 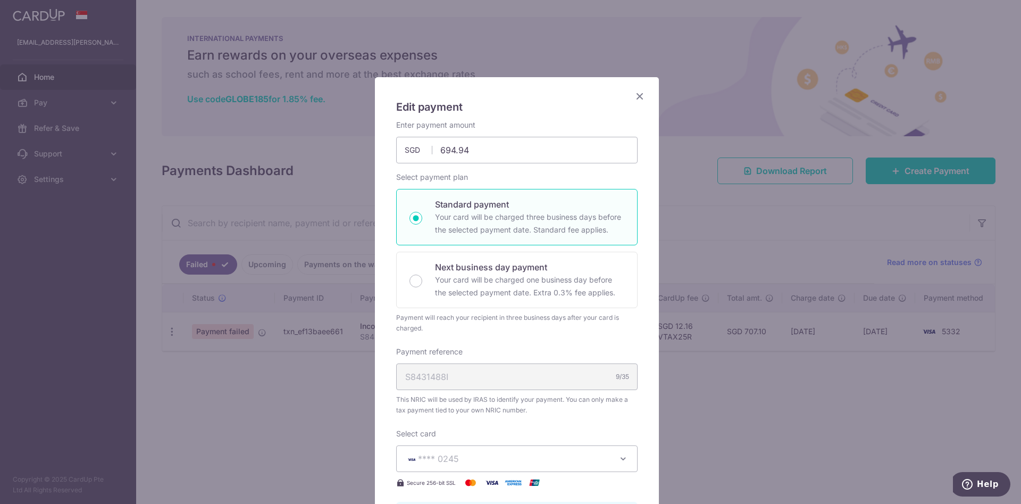 What do you see at coordinates (436, 125) in the screenshot?
I see `label: Enter payment amount` at bounding box center [436, 125].